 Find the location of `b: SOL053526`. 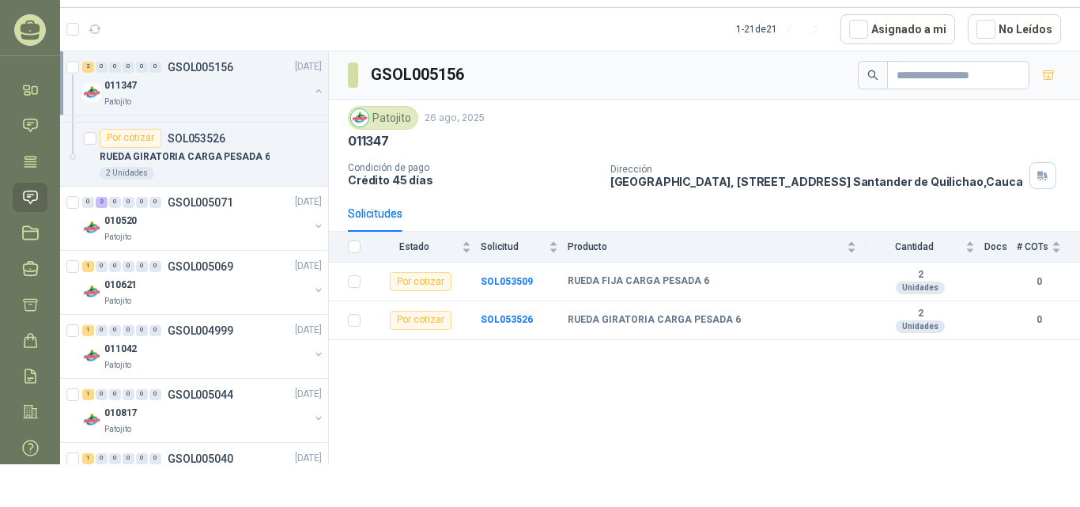

b: SOL053526 is located at coordinates (507, 319).